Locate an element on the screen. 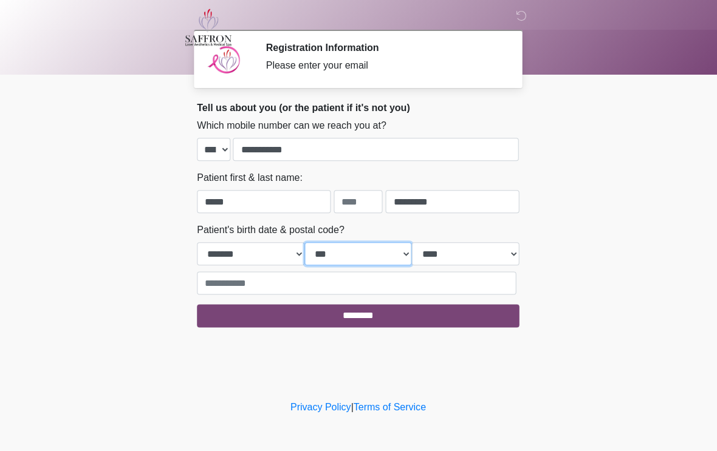 This screenshot has height=451, width=717. label: Which mobile number can we reach you at? is located at coordinates (292, 126).